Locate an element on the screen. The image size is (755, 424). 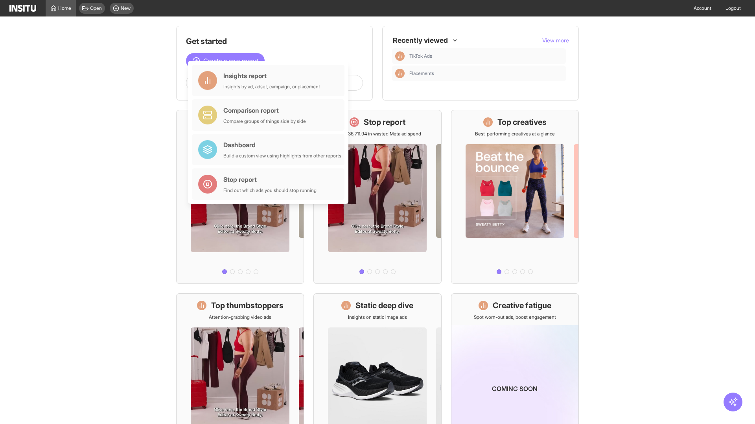
div: Build a custom view using highlights from other reports is located at coordinates (282, 156).